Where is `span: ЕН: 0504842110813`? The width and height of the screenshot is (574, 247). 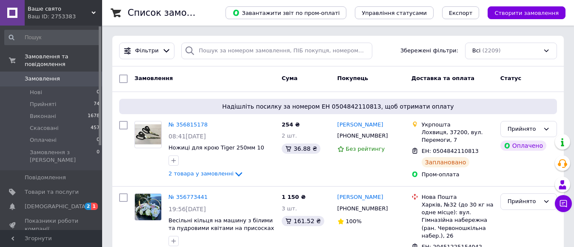 span: ЕН: 0504842110813 is located at coordinates (451, 151).